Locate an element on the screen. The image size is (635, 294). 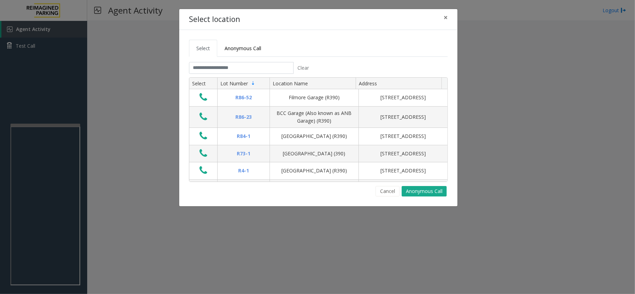
div: Filmore Garage (R390) is located at coordinates (314, 98).